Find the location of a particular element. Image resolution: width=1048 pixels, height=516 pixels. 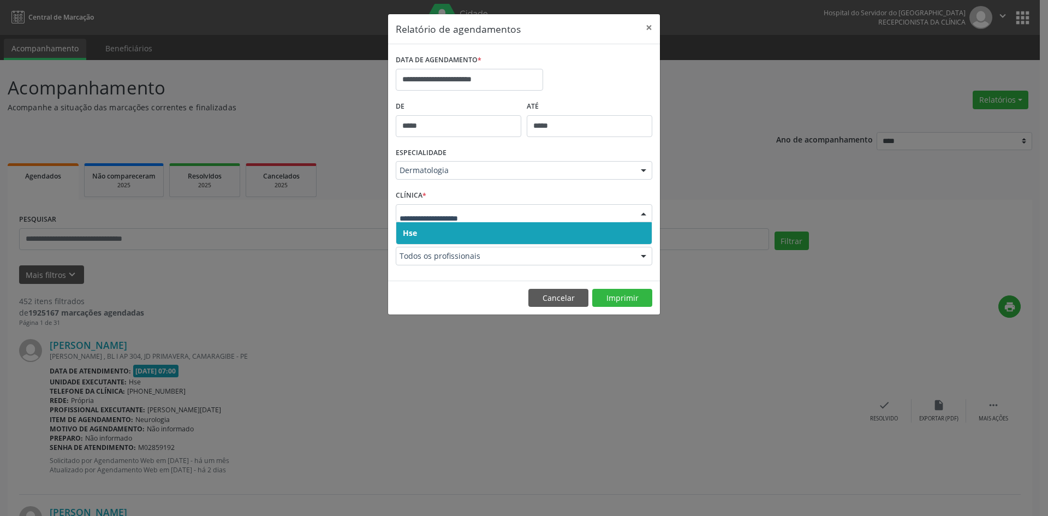

span: Todos os profissionais is located at coordinates (515, 256).